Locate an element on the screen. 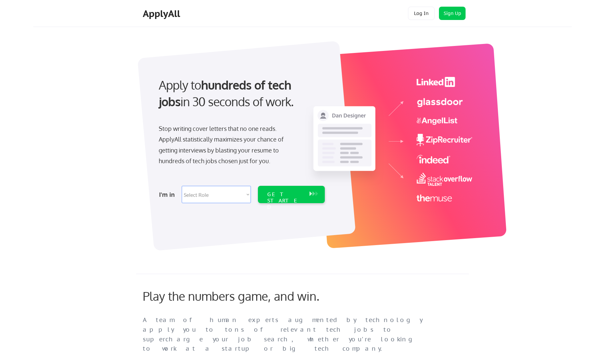 Image resolution: width=605 pixels, height=354 pixels. div: Apply to in 30 seconds of work. is located at coordinates (240, 93).